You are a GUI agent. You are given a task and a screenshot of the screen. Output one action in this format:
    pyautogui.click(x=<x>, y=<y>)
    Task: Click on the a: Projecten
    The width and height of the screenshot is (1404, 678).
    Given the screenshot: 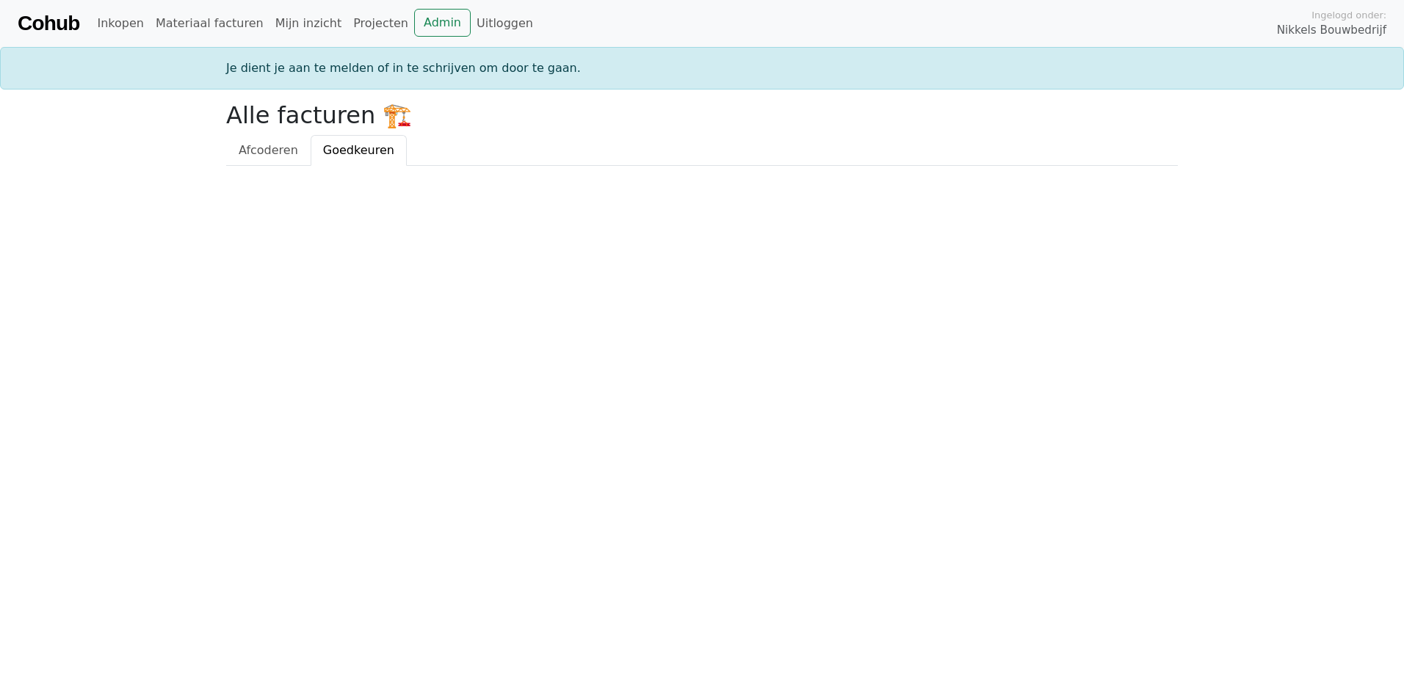 What is the action you would take?
    pyautogui.click(x=380, y=23)
    